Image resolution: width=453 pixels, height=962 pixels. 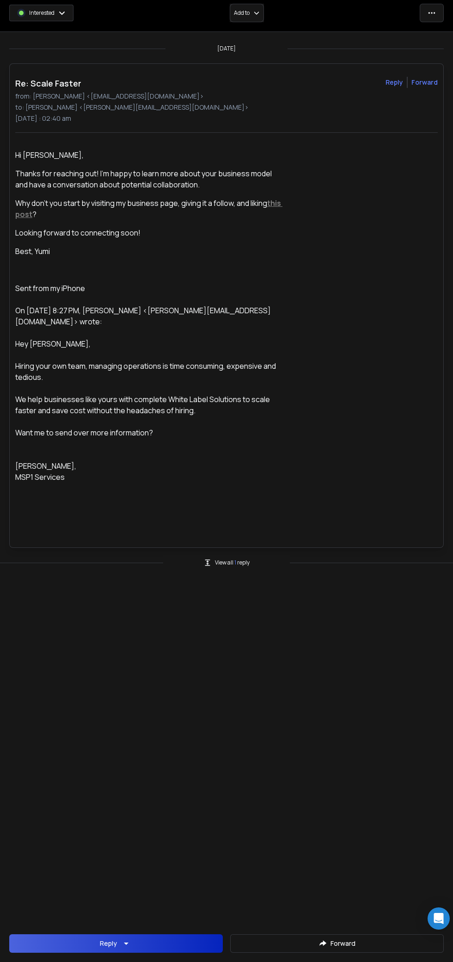 What do you see at coordinates (41, 13) in the screenshot?
I see `button: Interested` at bounding box center [41, 13].